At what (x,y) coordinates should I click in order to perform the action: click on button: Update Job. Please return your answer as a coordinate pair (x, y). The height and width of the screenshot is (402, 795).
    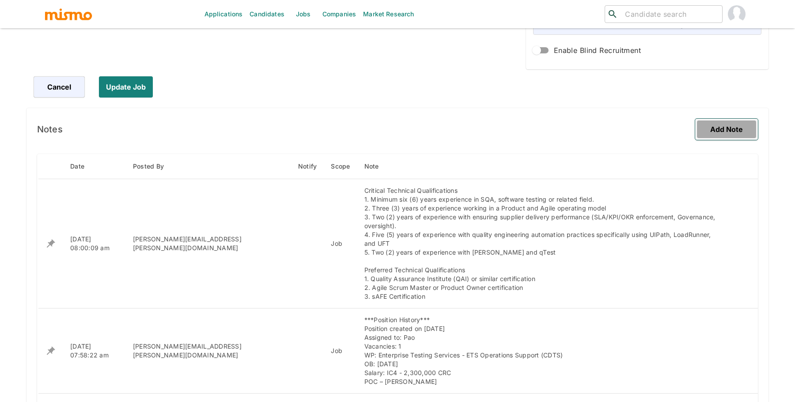
    Looking at the image, I should click on (126, 87).